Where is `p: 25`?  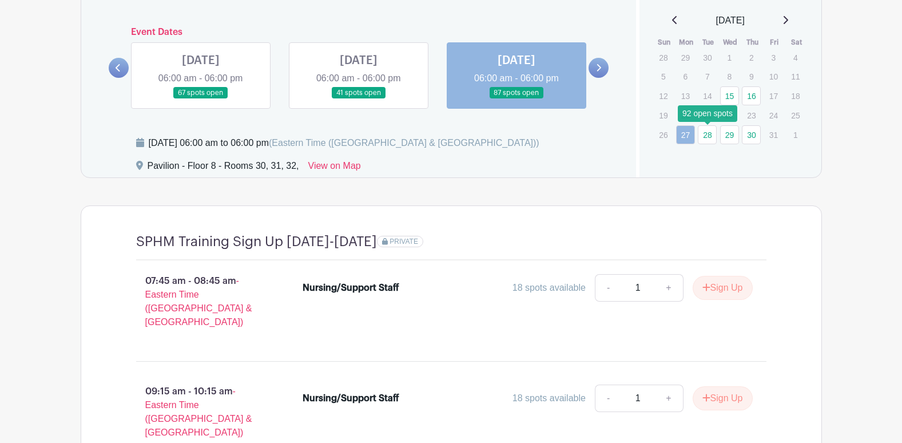
p: 25 is located at coordinates (795, 115).